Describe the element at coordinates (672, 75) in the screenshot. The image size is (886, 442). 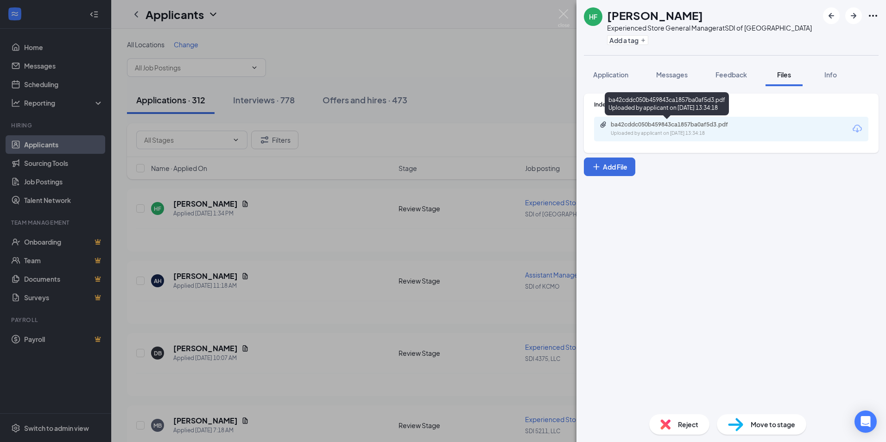
I see `span: Messages` at that location.